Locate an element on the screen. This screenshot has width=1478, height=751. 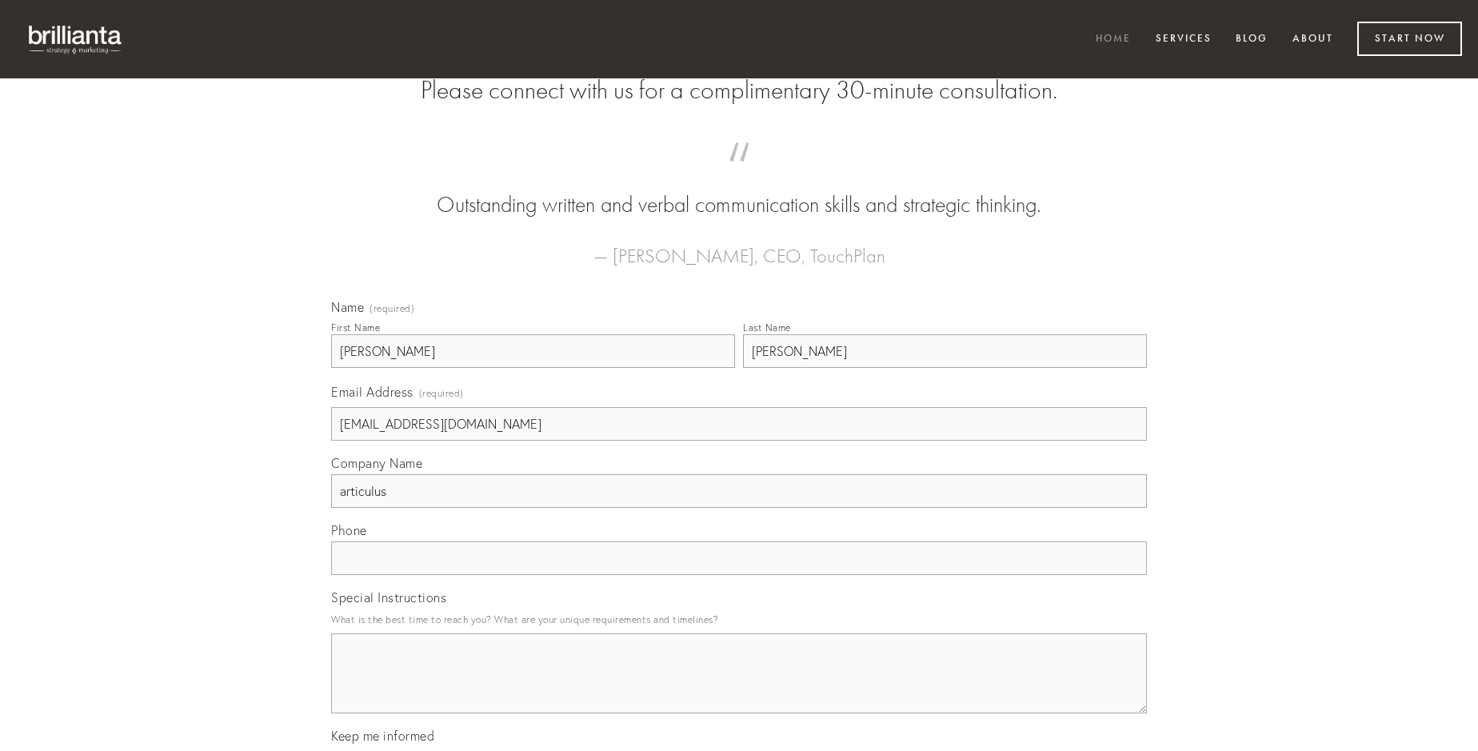
a: Start Now is located at coordinates (1409, 38).